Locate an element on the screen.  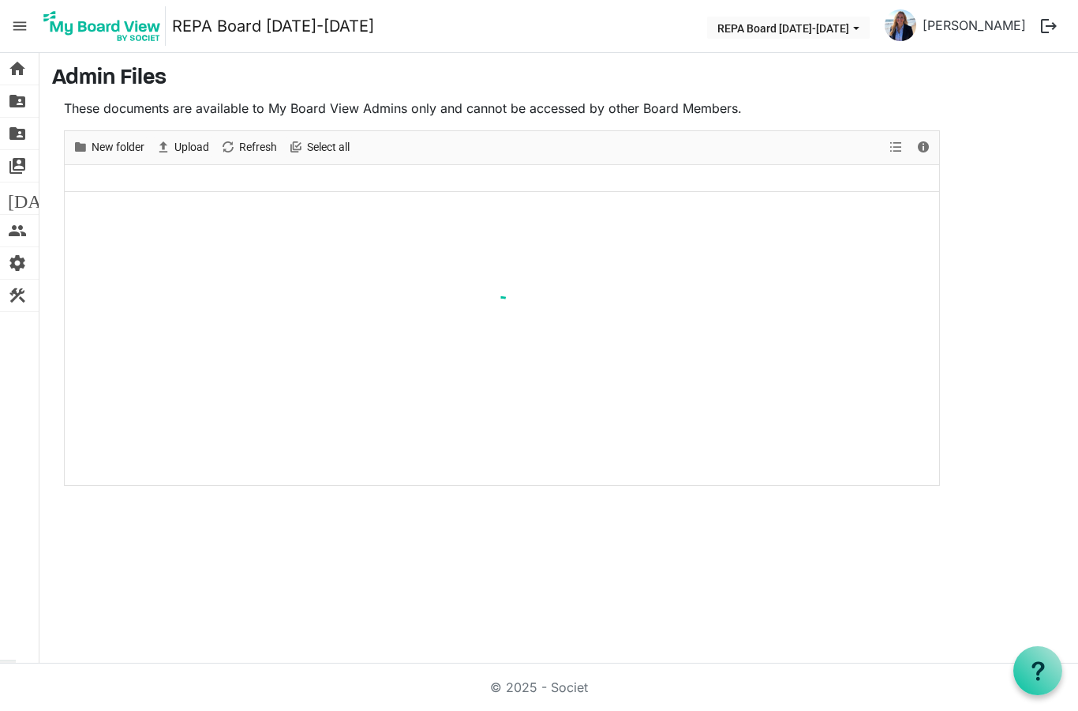
button: logout is located at coordinates (1049, 26).